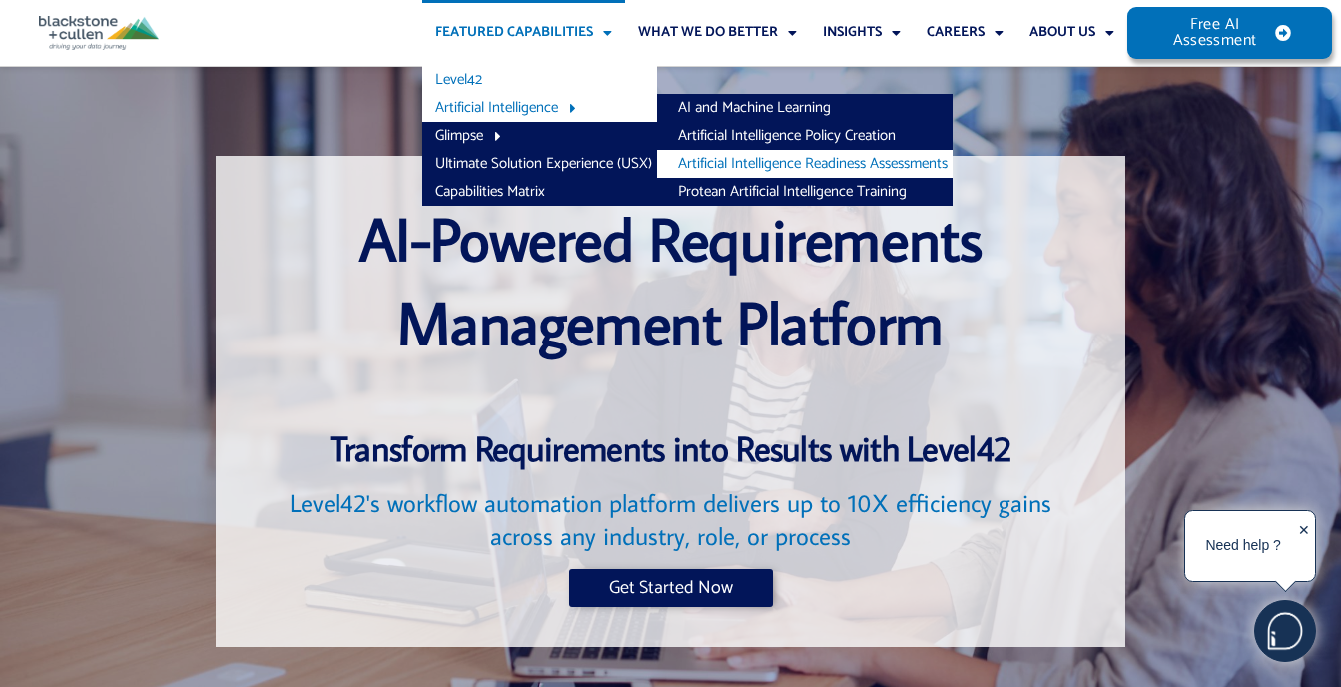  I want to click on h3: Transform Requirements into Results with Level42, so click(670, 448).